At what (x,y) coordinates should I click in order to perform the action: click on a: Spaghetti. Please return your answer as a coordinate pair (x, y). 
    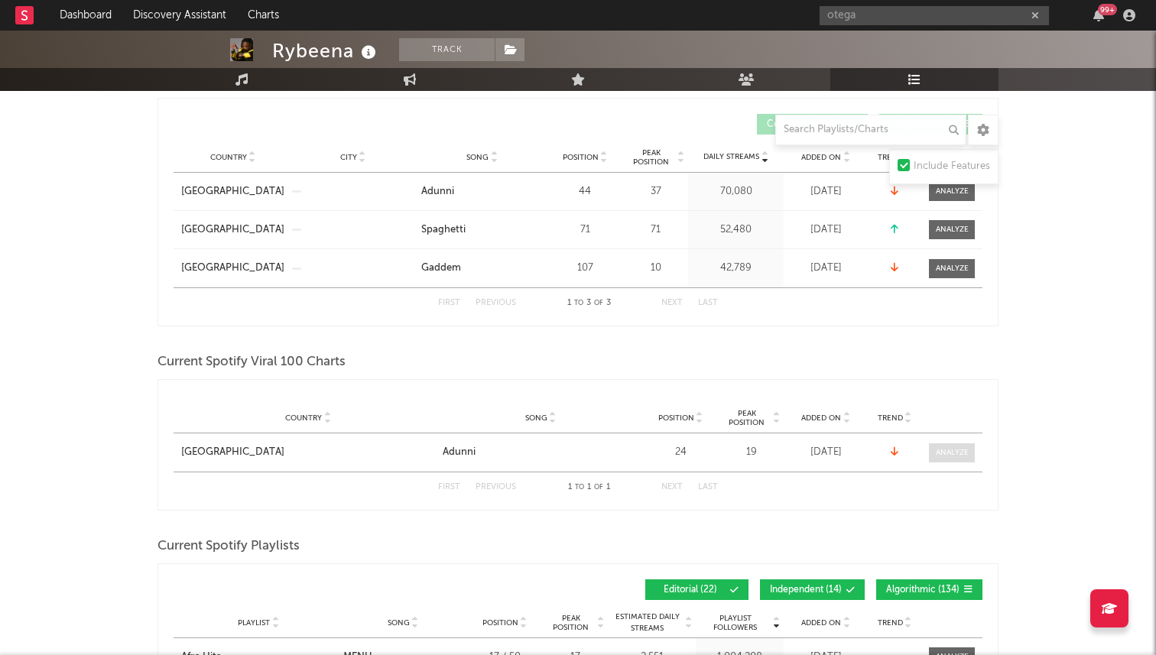
    Looking at the image, I should click on (482, 230).